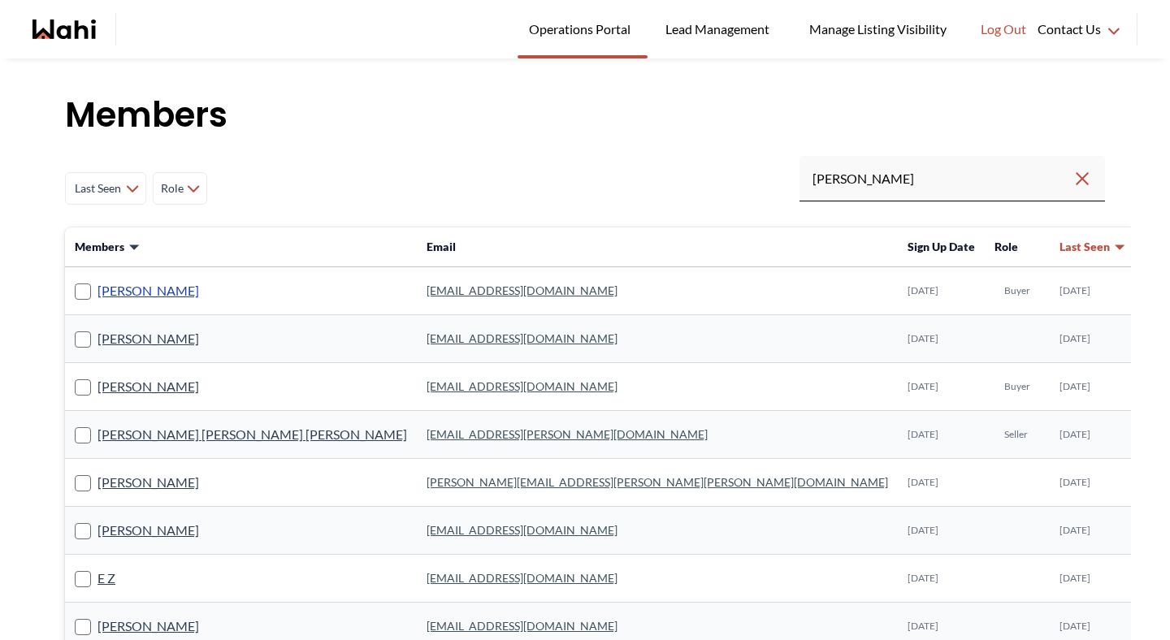 Image resolution: width=1170 pixels, height=640 pixels. Describe the element at coordinates (585, 115) in the screenshot. I see `h1: Members` at that location.